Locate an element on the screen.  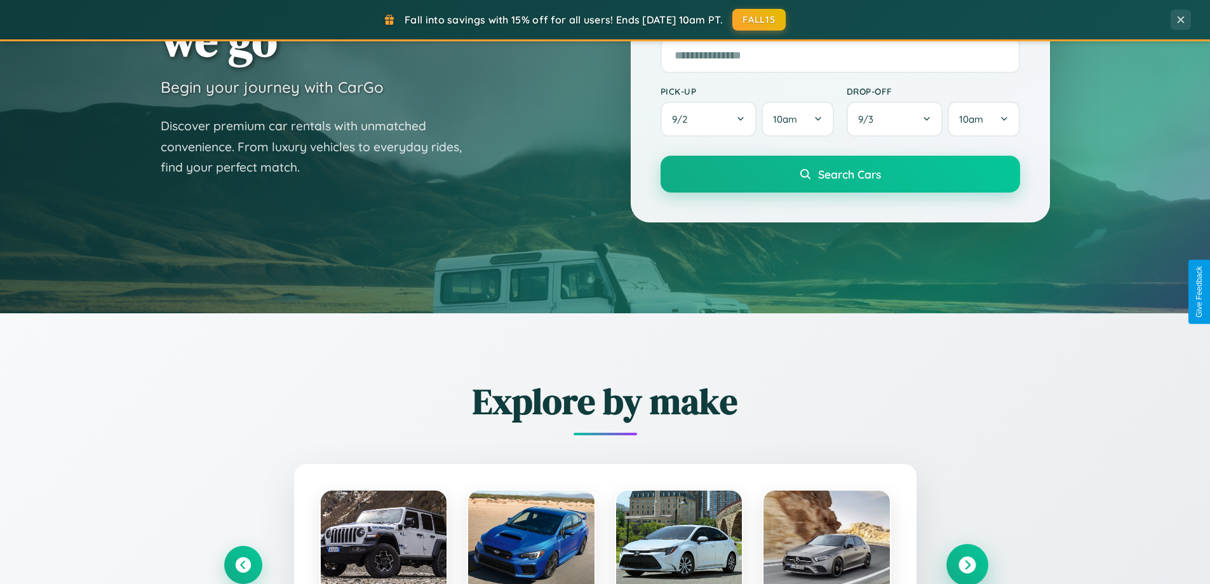
button: FALL15 is located at coordinates (759, 20).